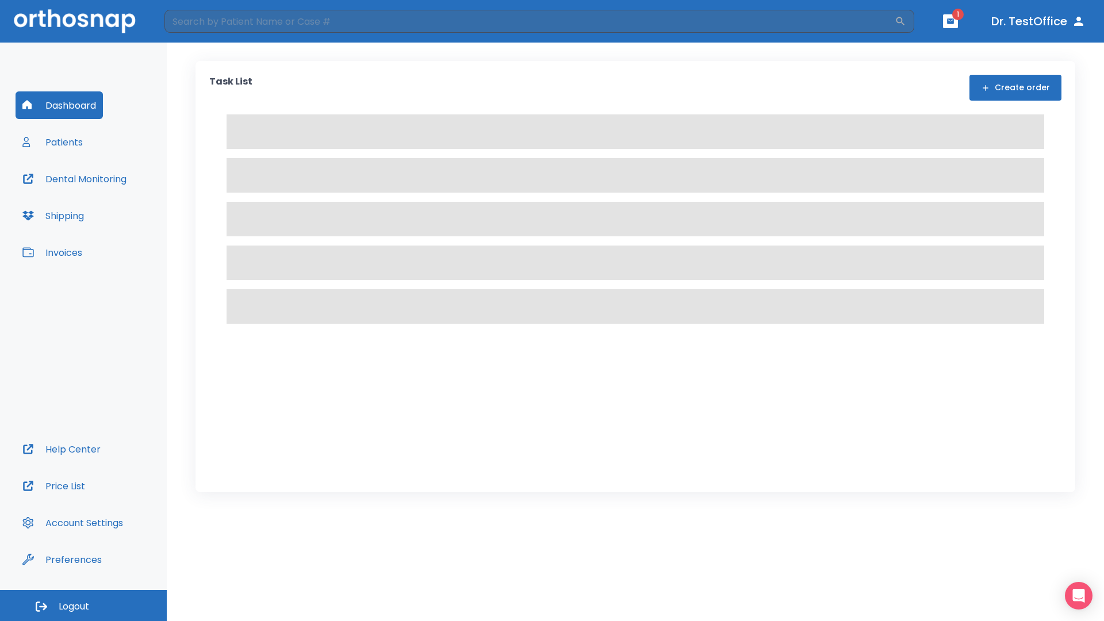  Describe the element at coordinates (74, 179) in the screenshot. I see `a: Dental Monitoring` at that location.